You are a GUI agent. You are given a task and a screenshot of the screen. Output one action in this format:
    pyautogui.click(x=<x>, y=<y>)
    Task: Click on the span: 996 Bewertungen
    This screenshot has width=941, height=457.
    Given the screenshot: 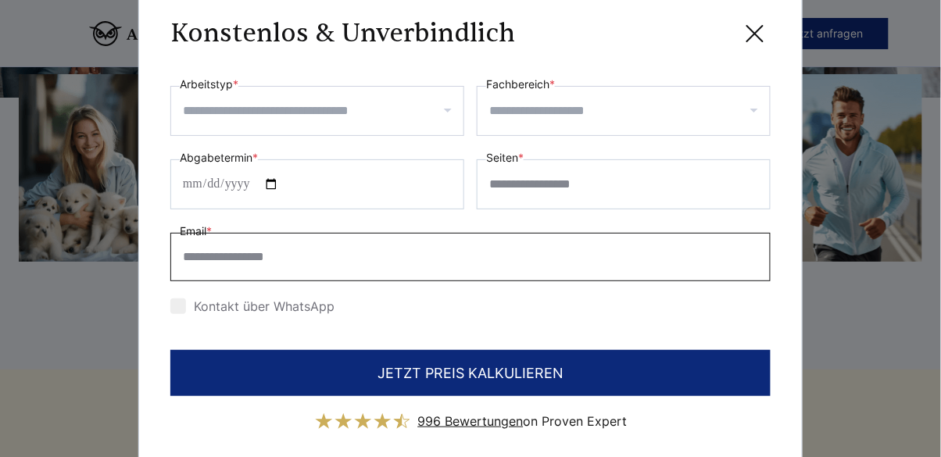 What is the action you would take?
    pyautogui.click(x=470, y=421)
    